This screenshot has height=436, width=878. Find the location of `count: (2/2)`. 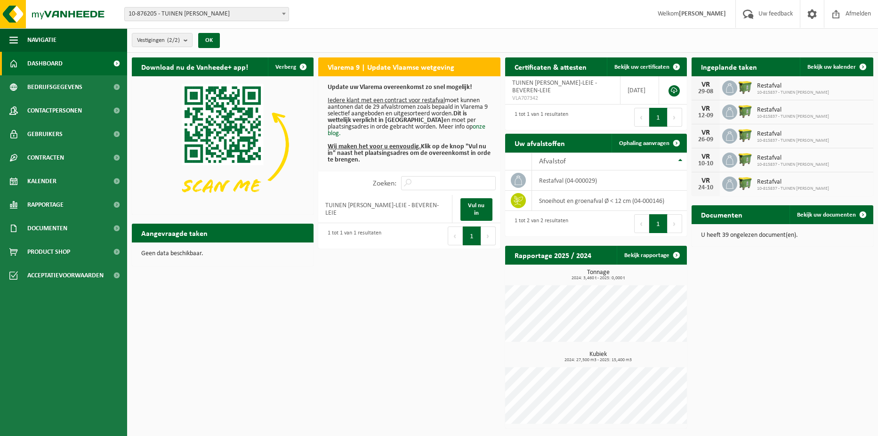

count: (2/2) is located at coordinates (173, 40).